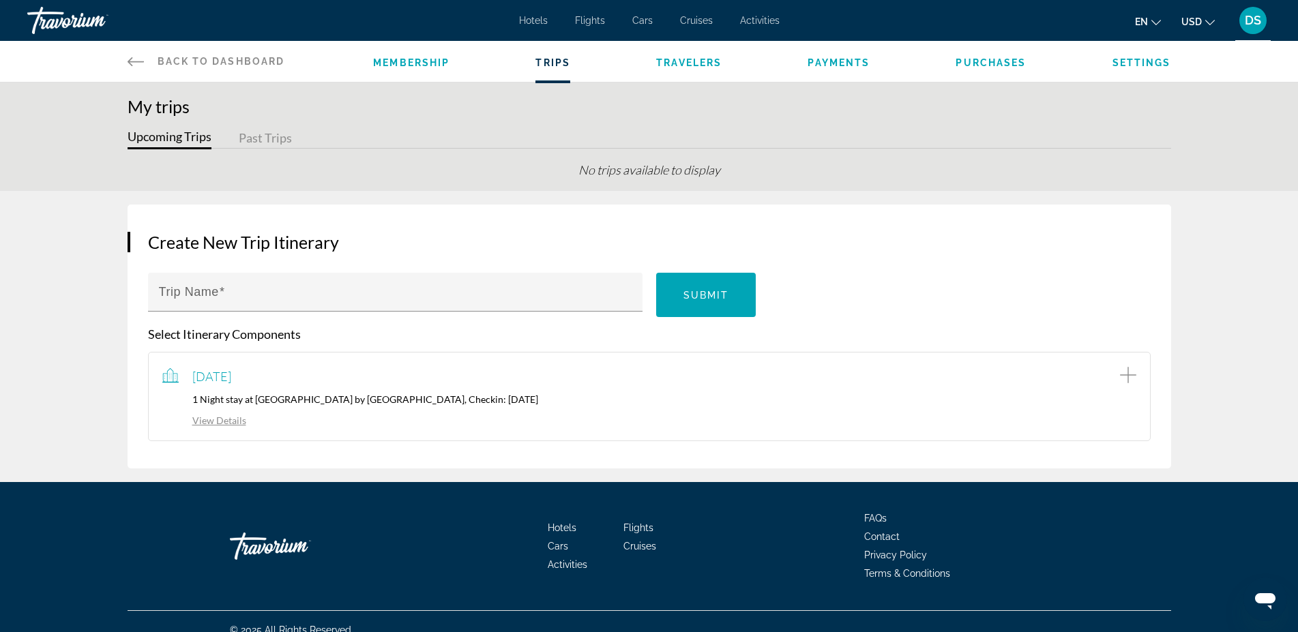  Describe the element at coordinates (896, 555) in the screenshot. I see `a: Privacy Policy` at that location.